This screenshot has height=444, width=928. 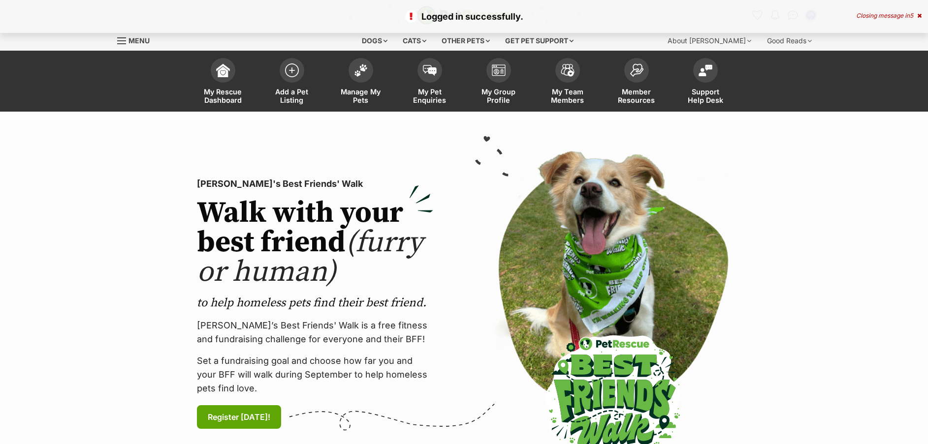 I want to click on a: My Pet Enquiries, so click(x=430, y=82).